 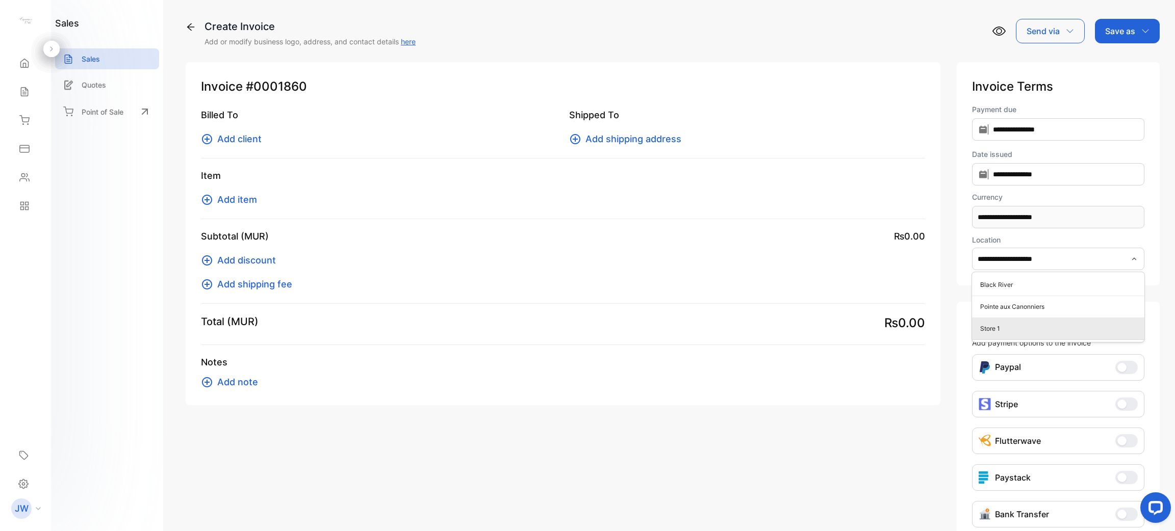 What do you see at coordinates (563, 362) in the screenshot?
I see `p: Notes` at bounding box center [563, 362].